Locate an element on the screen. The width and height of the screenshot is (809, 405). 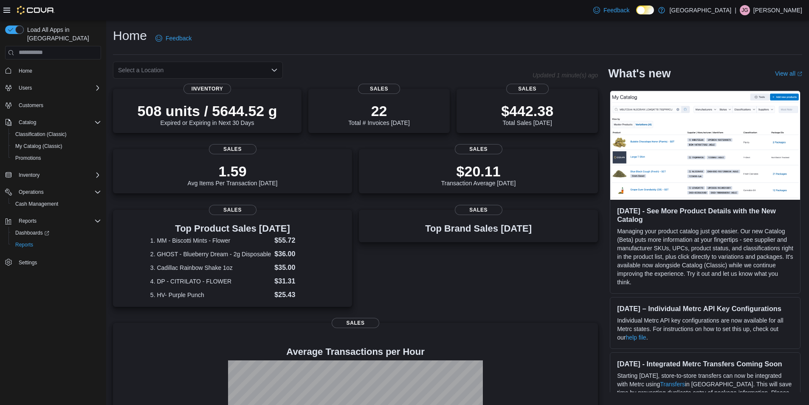
p: 1.59 is located at coordinates (233, 171).